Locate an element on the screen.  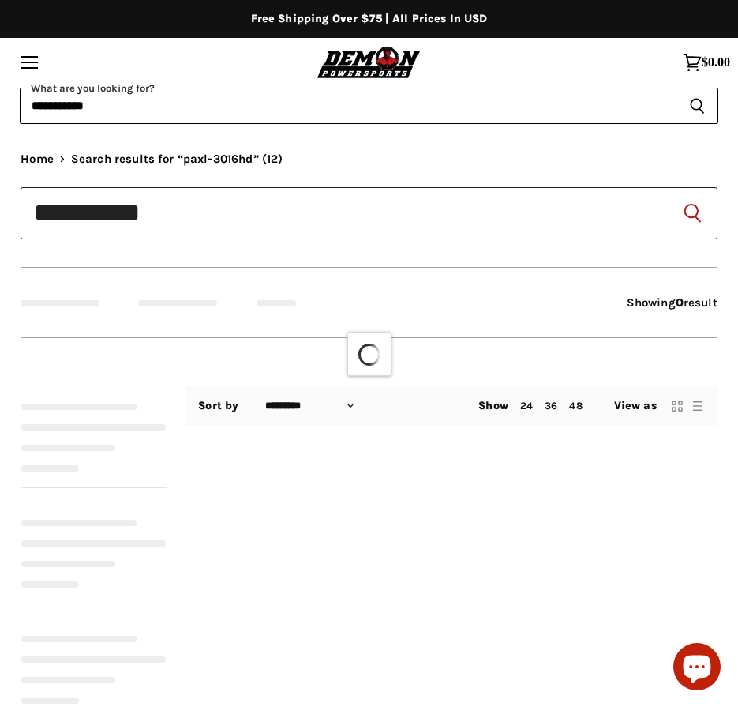
span: Show is located at coordinates (494, 405).